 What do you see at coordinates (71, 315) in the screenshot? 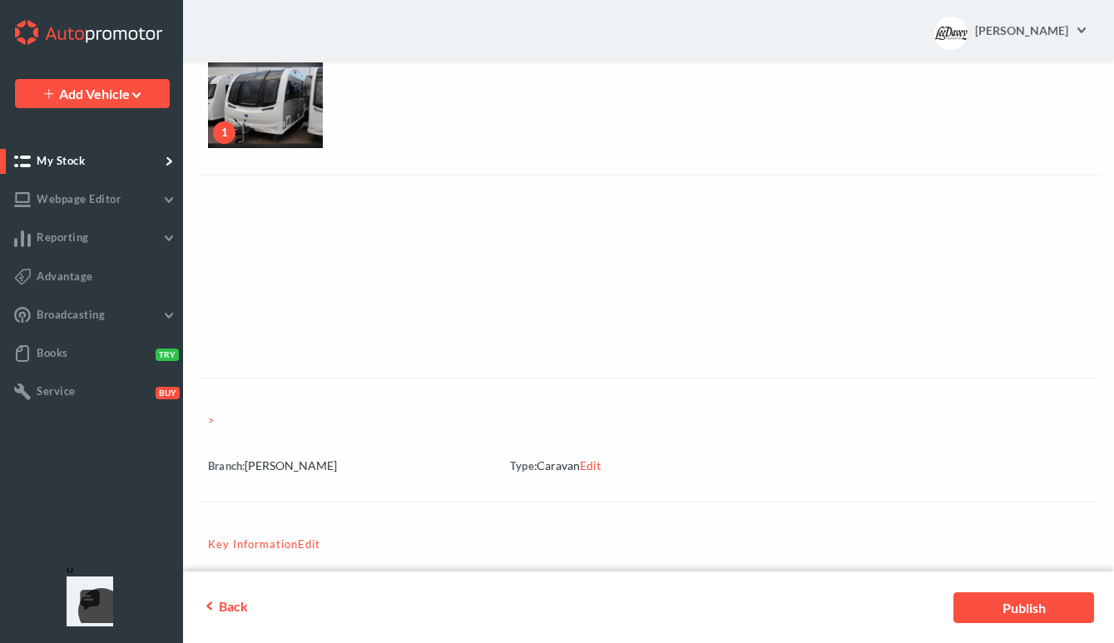
I see `span: Broadcasting` at bounding box center [71, 315].